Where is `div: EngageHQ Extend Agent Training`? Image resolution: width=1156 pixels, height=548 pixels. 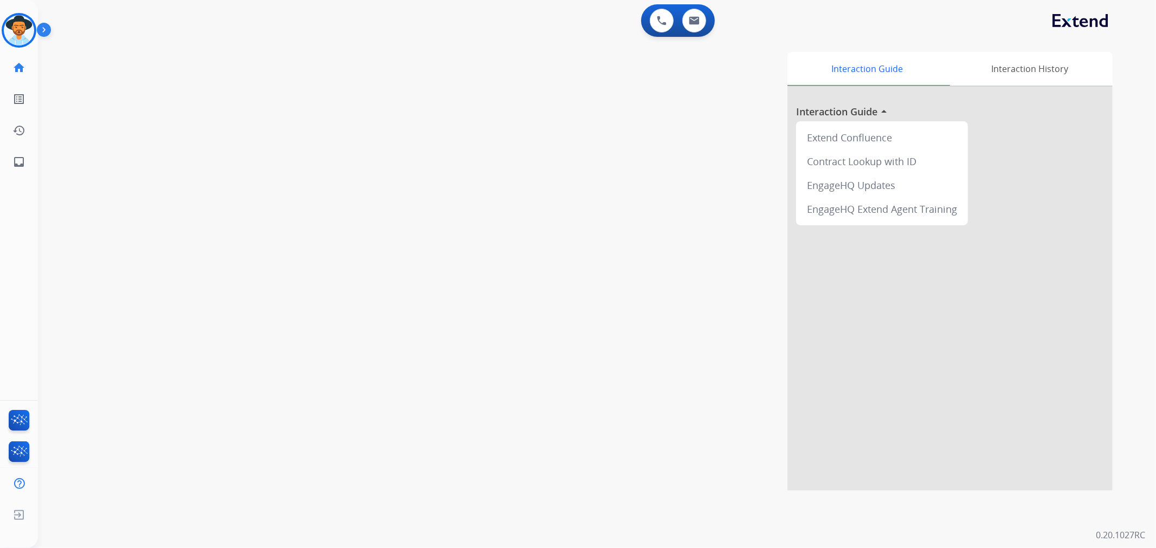 div: EngageHQ Extend Agent Training is located at coordinates (882, 209).